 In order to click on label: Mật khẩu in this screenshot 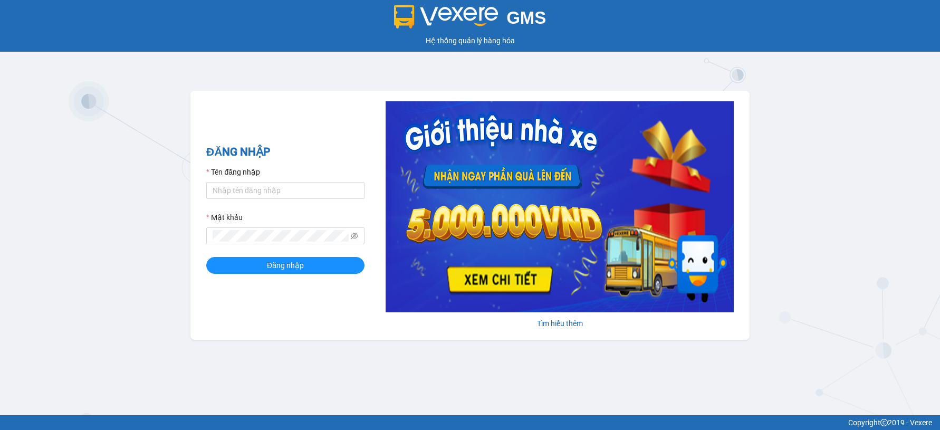, I will do `click(224, 217)`.